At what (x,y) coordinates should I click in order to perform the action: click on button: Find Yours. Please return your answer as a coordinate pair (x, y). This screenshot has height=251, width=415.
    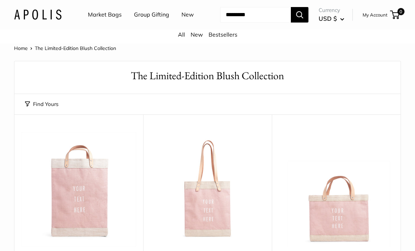
    Looking at the image, I should click on (42, 104).